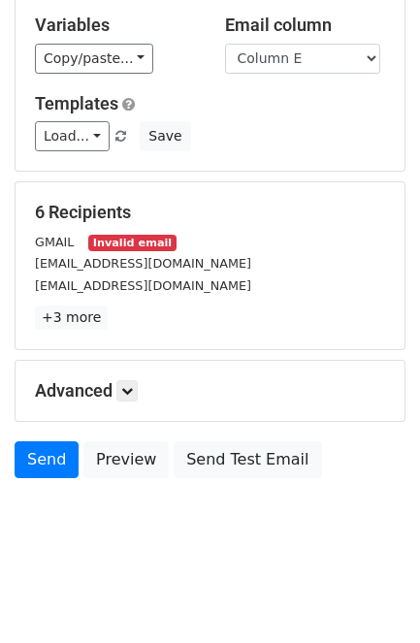  What do you see at coordinates (77, 103) in the screenshot?
I see `a: Templates` at bounding box center [77, 103].